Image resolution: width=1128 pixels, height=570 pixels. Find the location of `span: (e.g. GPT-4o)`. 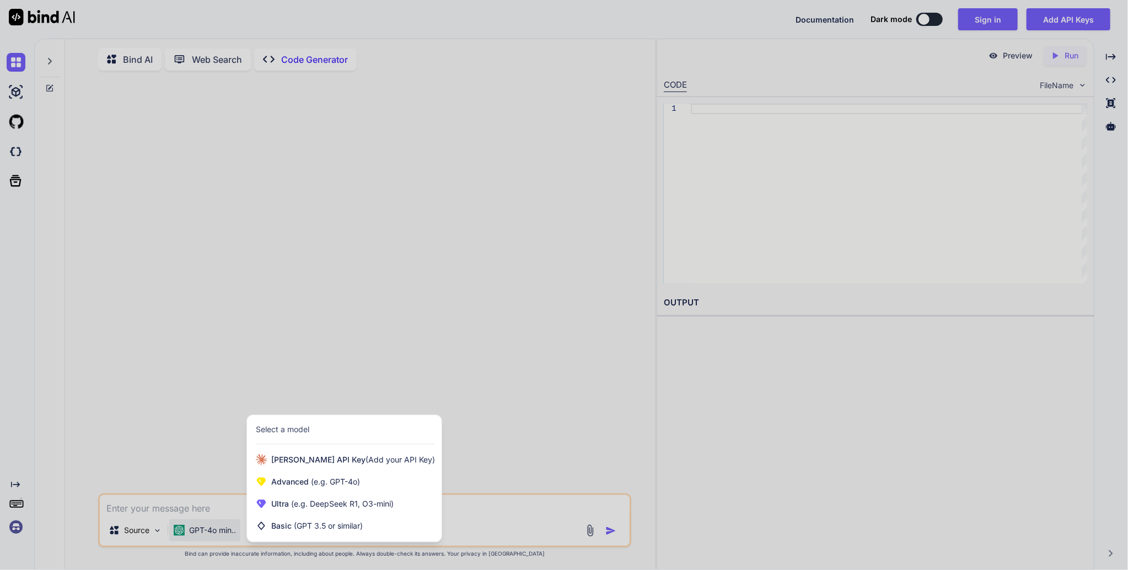

span: (e.g. GPT-4o) is located at coordinates (334, 481).